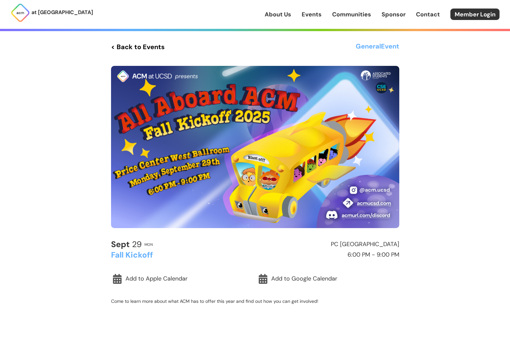 The width and height of the screenshot is (510, 350). What do you see at coordinates (393, 14) in the screenshot?
I see `a: Sponsor` at bounding box center [393, 14].